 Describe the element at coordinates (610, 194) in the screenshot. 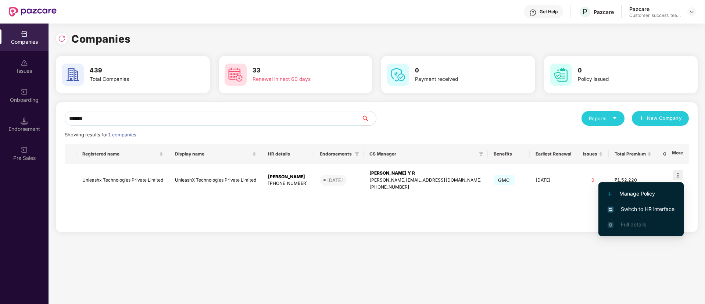

I see `img: svg+xml;base64,PHN2ZyB4bWxucz0iaHR0cDovL3d3dy53My5vcmcvMjAwMC9zdmciIHdpZHRoPSIxMi4yMDEiIGhlaWdodD...` at that location.